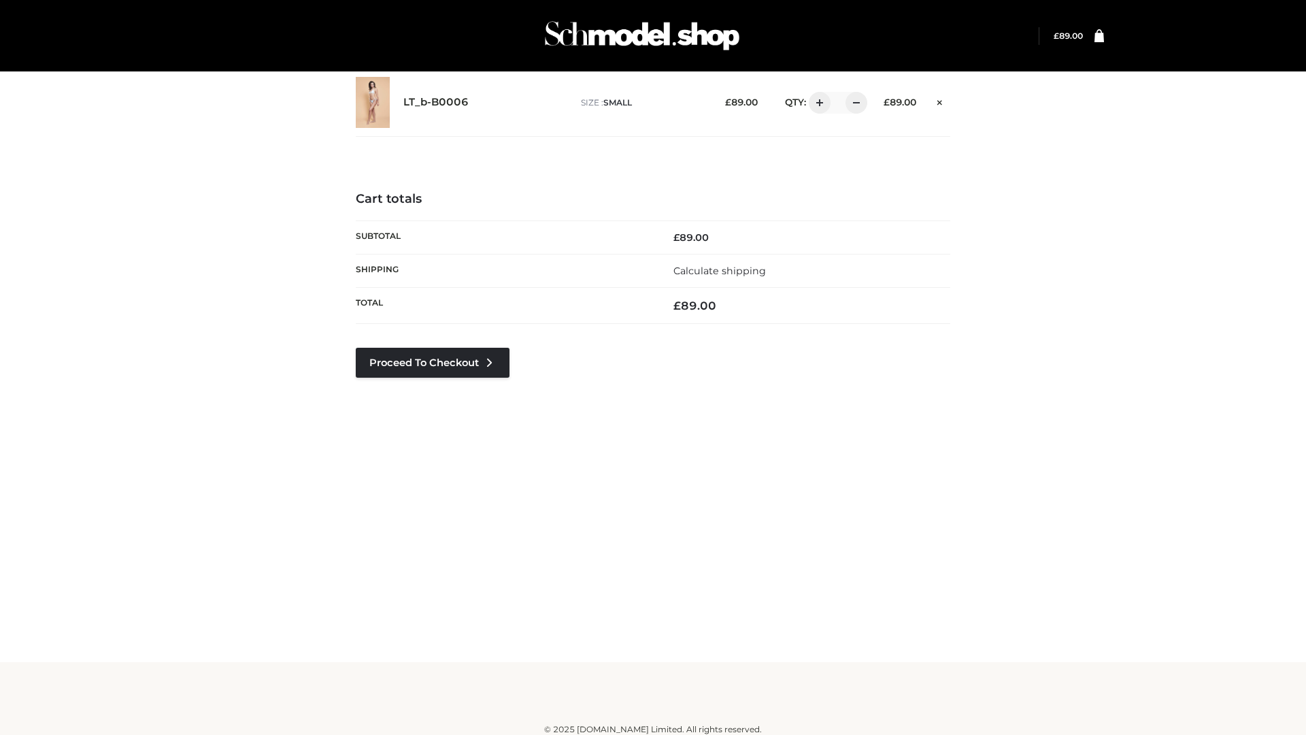 Image resolution: width=1306 pixels, height=735 pixels. Describe the element at coordinates (940, 101) in the screenshot. I see `a: Remove this item` at that location.